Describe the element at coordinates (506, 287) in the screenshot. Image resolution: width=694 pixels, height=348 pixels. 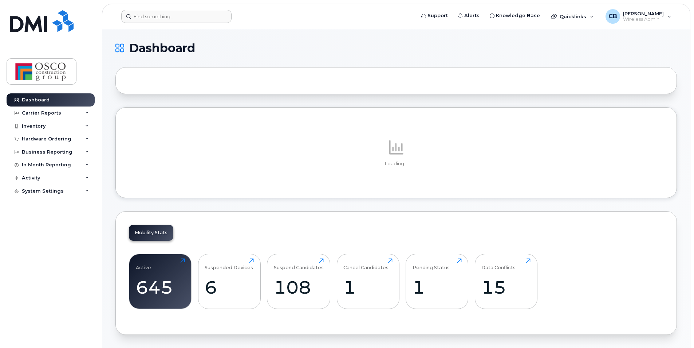
I see `div: 15` at that location.